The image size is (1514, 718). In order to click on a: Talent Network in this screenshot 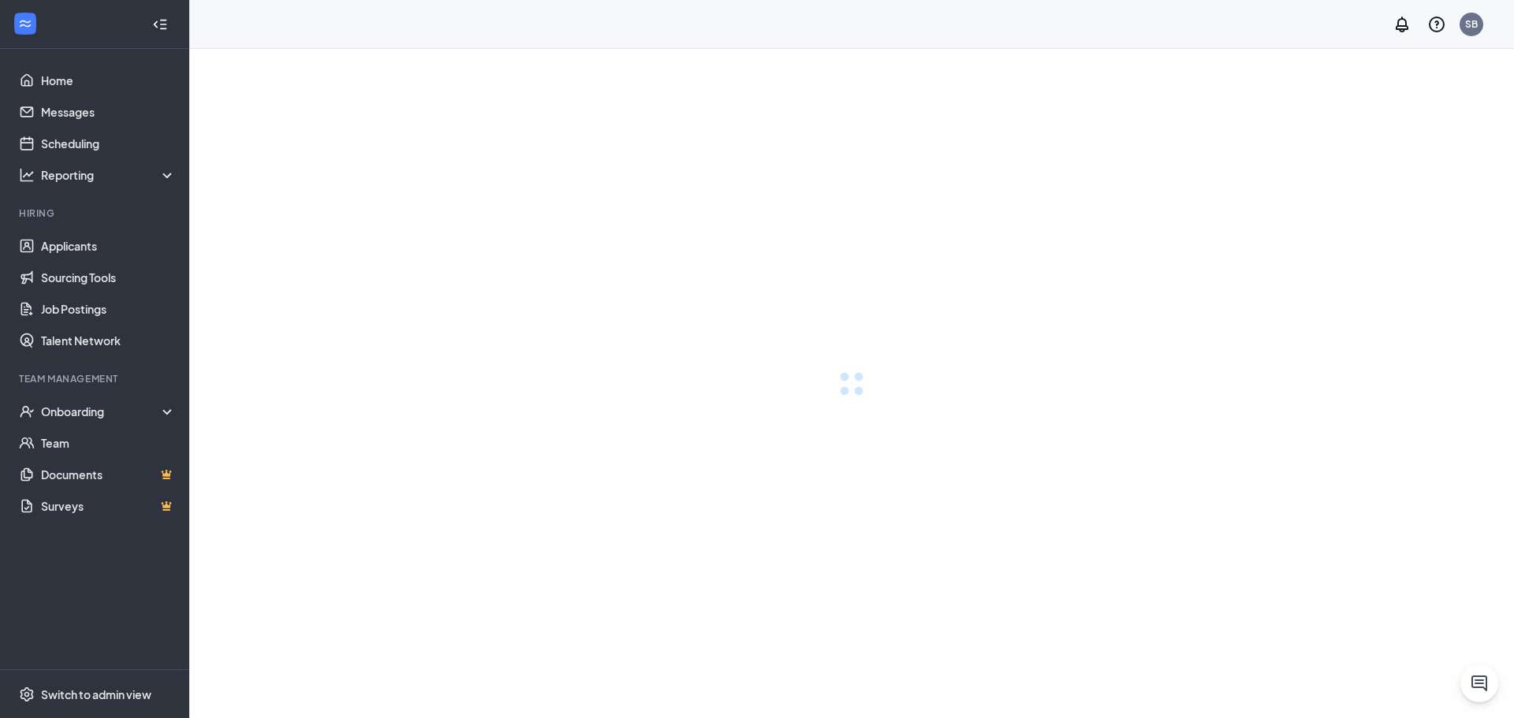, I will do `click(108, 341)`.